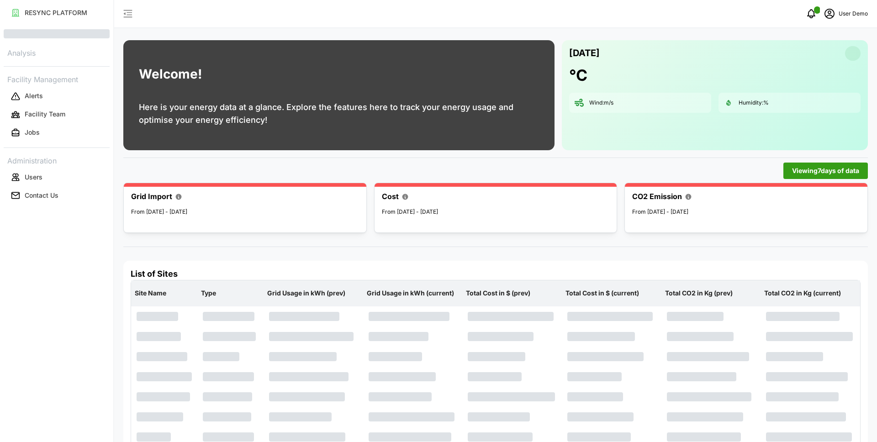  I want to click on button: Alerts, so click(57, 96).